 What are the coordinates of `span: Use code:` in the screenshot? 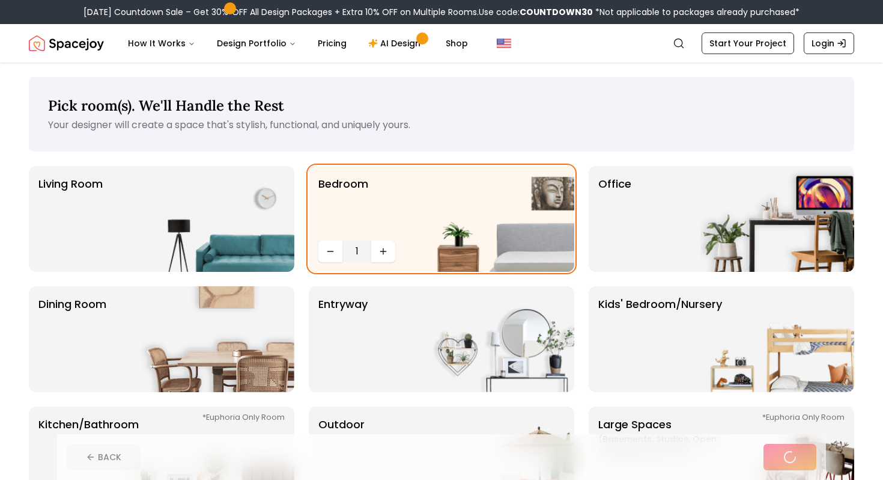 It's located at (536, 12).